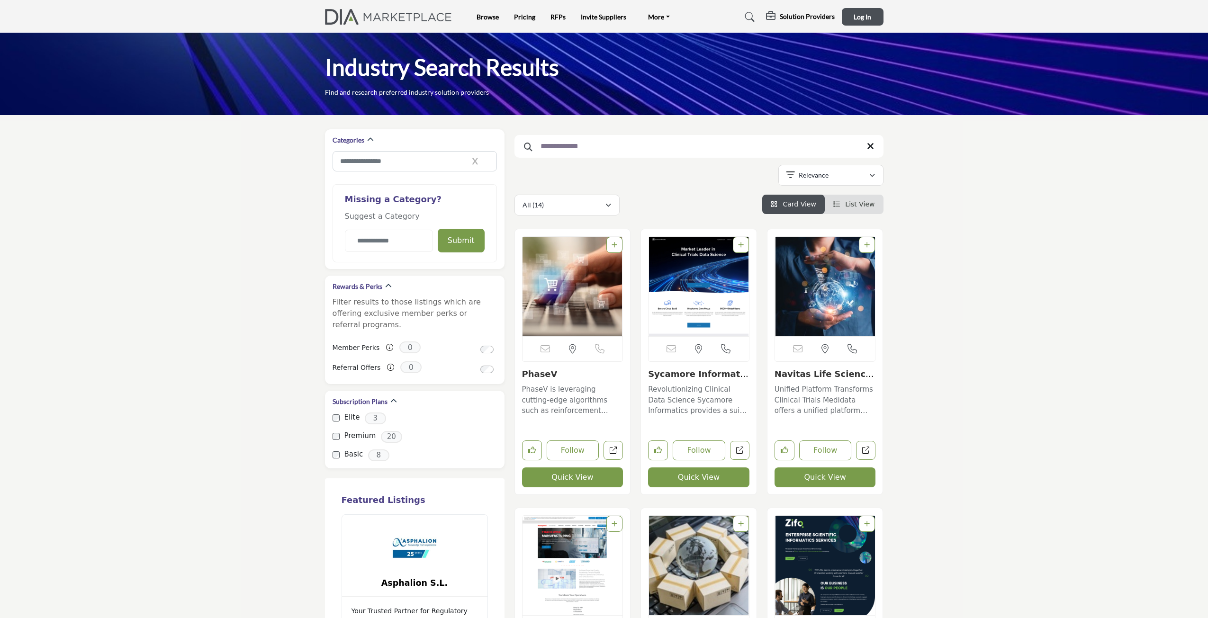 The height and width of the screenshot is (618, 1208). Describe the element at coordinates (539, 374) in the screenshot. I see `a: PhaseV` at that location.